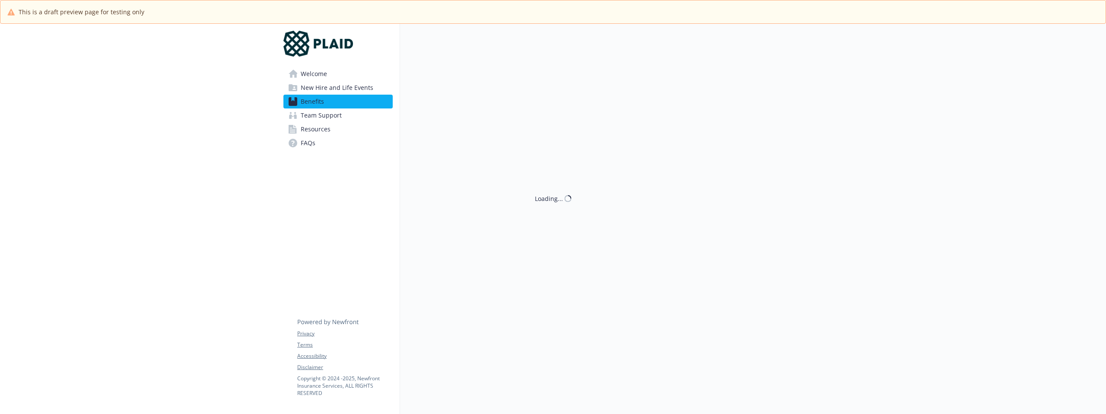 The height and width of the screenshot is (414, 1106). Describe the element at coordinates (549, 198) in the screenshot. I see `div: Loading...` at that location.